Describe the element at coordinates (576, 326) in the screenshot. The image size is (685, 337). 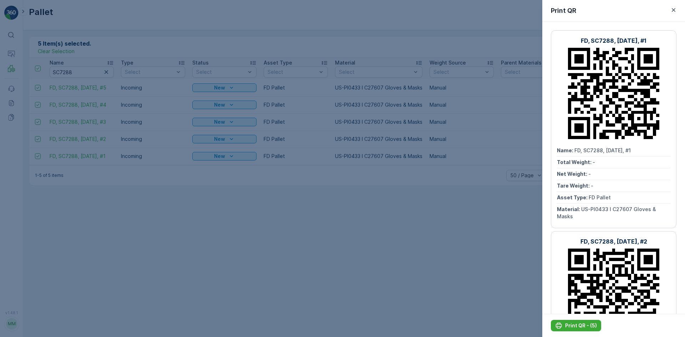
I see `button: Print QR - (5)` at that location.